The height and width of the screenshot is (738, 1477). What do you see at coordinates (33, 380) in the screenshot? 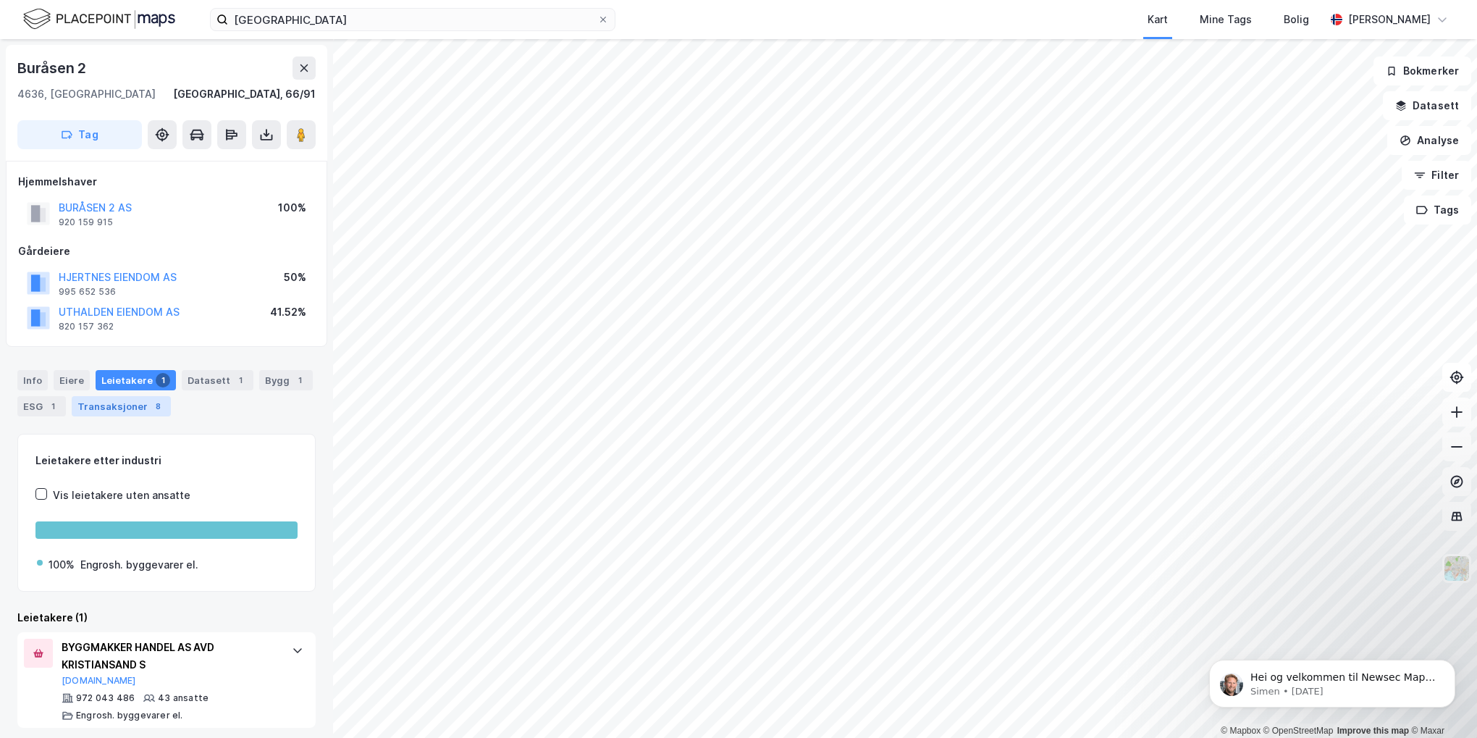
I see `div: Info` at bounding box center [33, 380].